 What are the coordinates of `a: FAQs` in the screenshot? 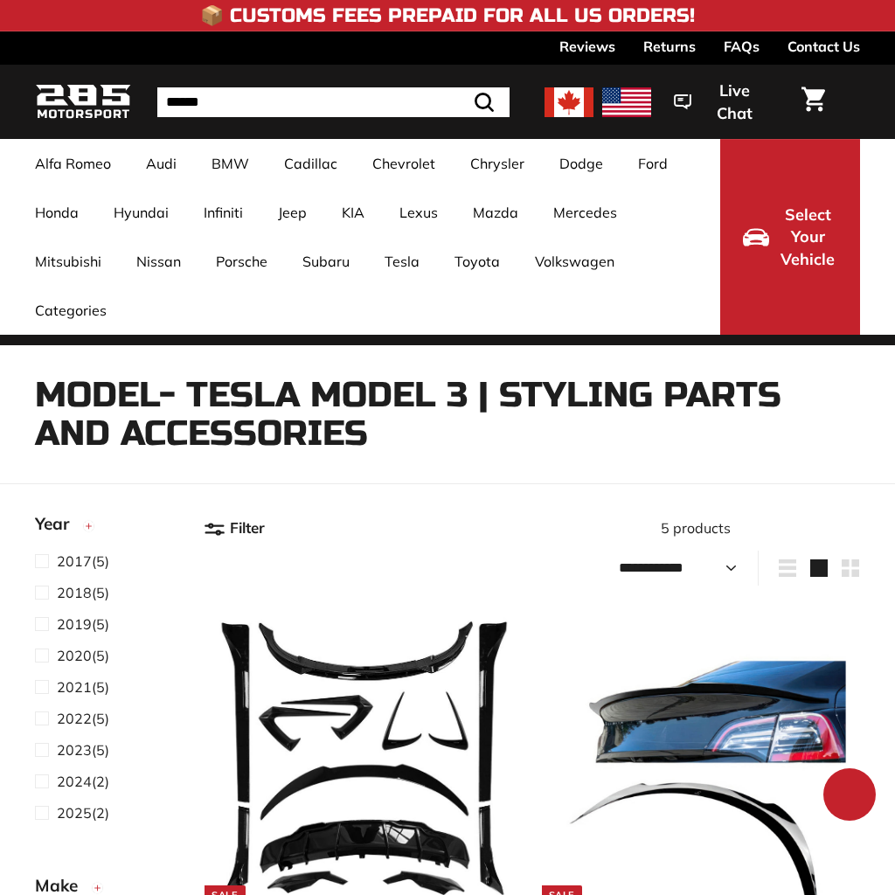 It's located at (741, 46).